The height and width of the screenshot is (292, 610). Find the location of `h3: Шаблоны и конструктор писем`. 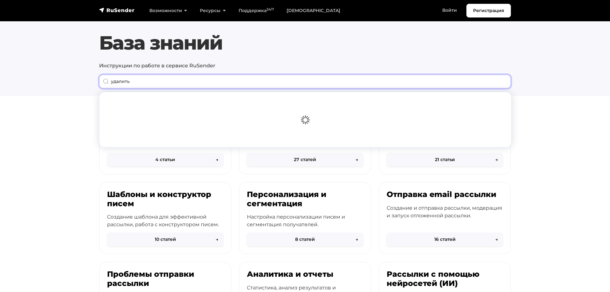

h3: Шаблоны и конструктор писем is located at coordinates (165, 199).